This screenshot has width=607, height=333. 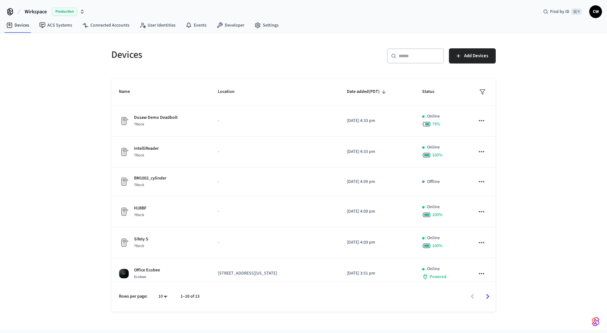 What do you see at coordinates (163, 297) in the screenshot?
I see `div: 10` at bounding box center [163, 297].